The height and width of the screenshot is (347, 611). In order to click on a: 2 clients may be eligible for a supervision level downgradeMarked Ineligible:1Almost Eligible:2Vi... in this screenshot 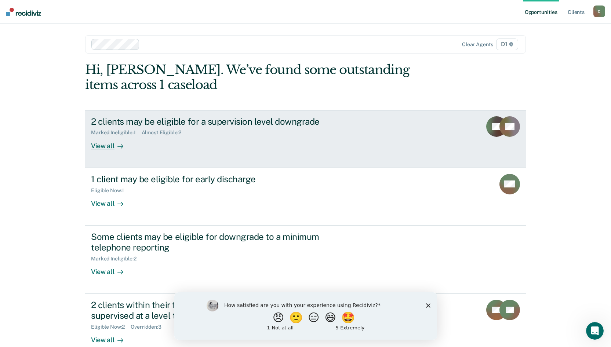, I will do `click(305, 139)`.